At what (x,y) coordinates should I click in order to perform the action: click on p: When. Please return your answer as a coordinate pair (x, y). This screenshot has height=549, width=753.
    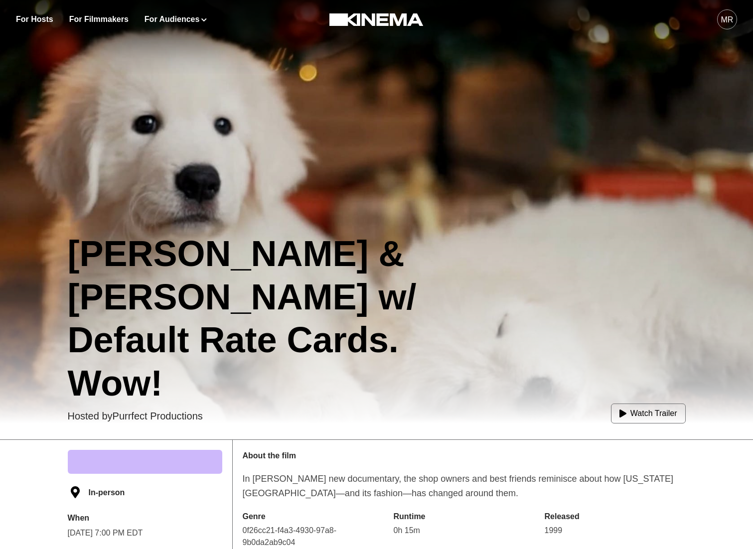
    Looking at the image, I should click on (145, 518).